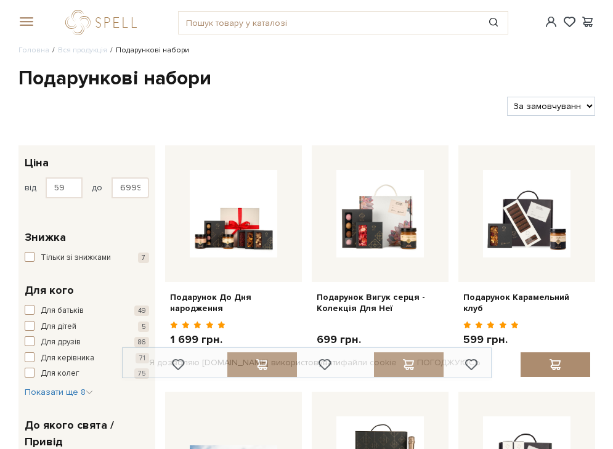 The image size is (613, 449). What do you see at coordinates (491, 340) in the screenshot?
I see `p: 599 грн.` at bounding box center [491, 340].